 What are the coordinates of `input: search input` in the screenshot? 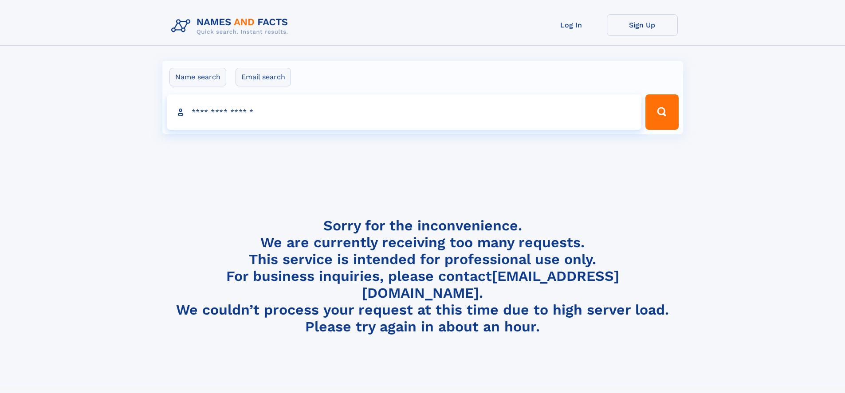 It's located at (404, 112).